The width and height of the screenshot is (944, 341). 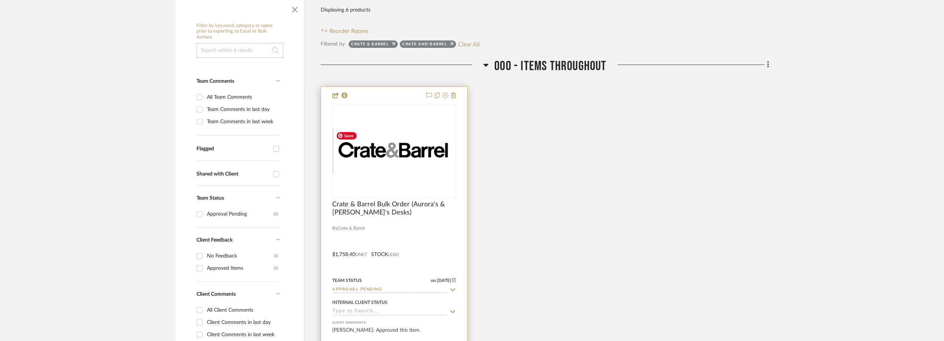 What do you see at coordinates (335, 228) in the screenshot?
I see `span: By` at bounding box center [335, 228].